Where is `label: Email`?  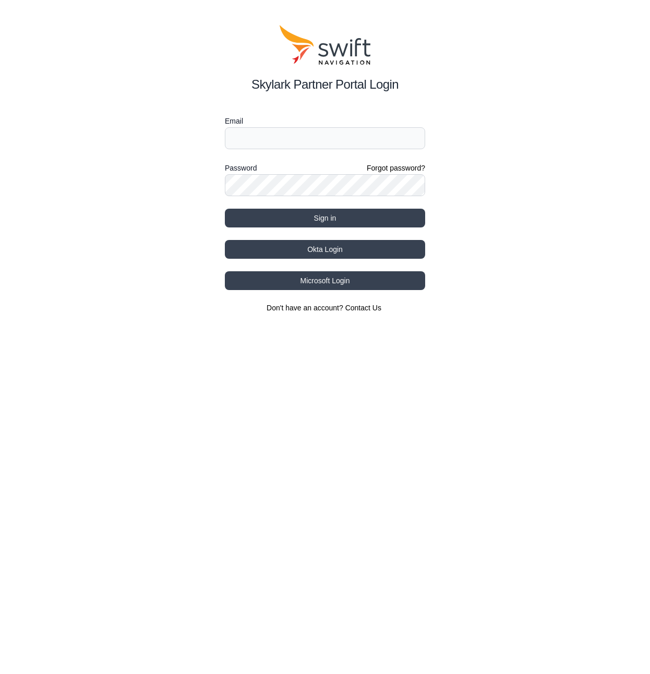
label: Email is located at coordinates (325, 121).